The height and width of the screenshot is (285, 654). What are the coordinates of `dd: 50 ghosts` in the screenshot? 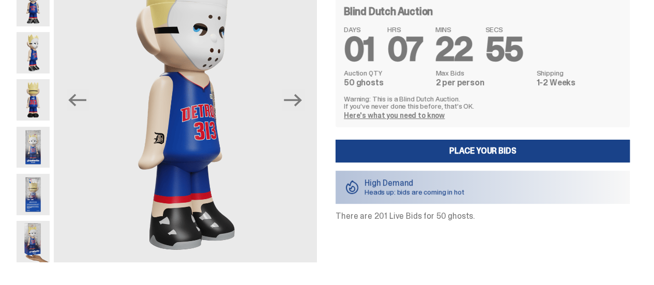 It's located at (386, 83).